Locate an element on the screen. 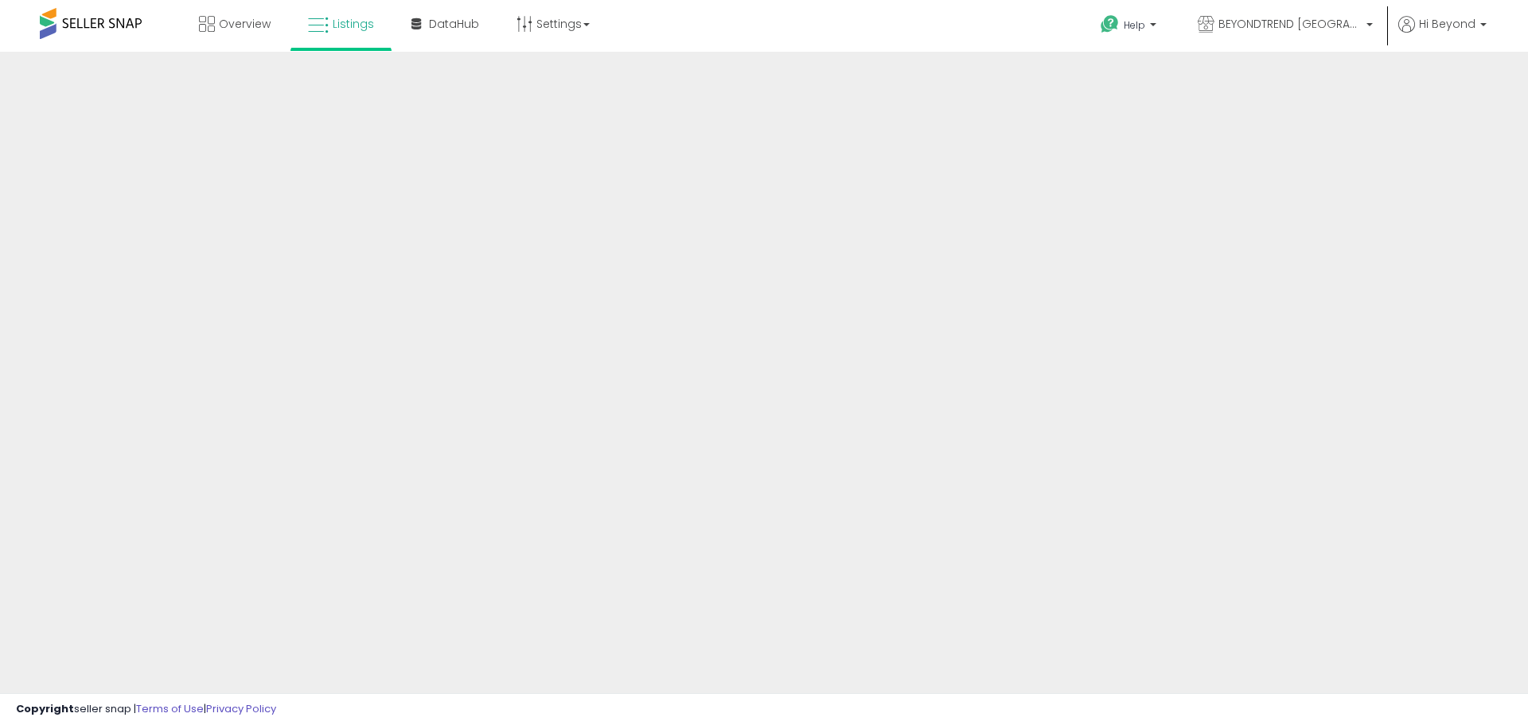 The width and height of the screenshot is (1528, 725). span: DataHub is located at coordinates (454, 24).